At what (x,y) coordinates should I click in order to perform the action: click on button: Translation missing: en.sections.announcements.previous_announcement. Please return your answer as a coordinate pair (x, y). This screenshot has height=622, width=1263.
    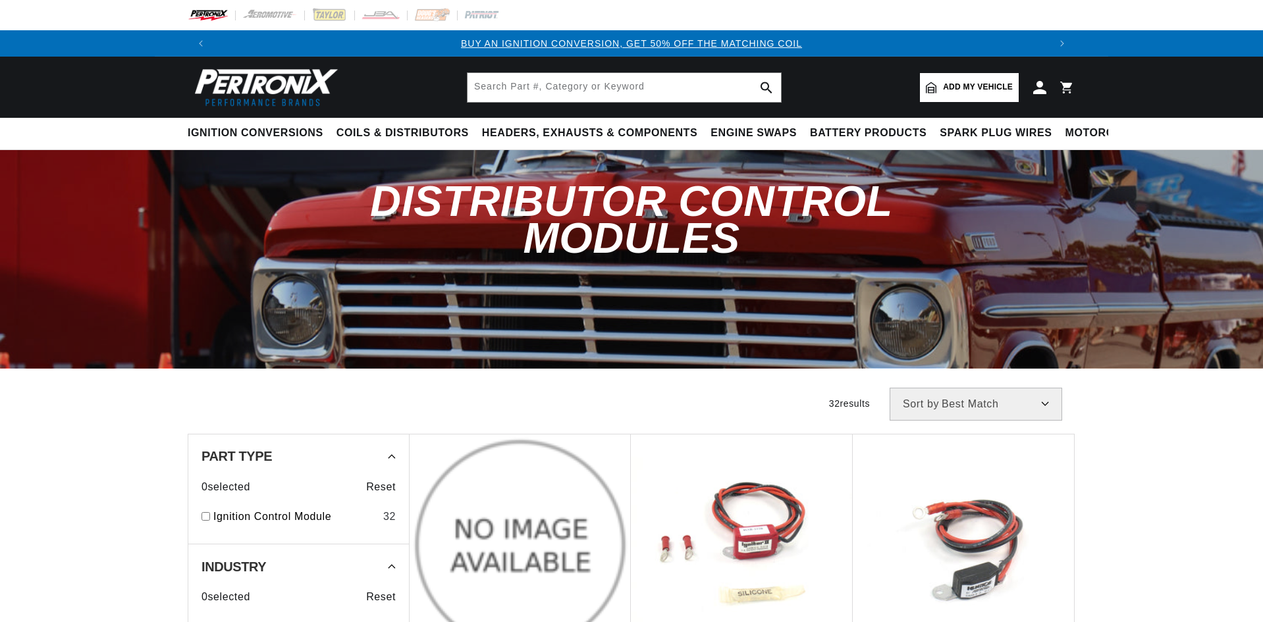
    Looking at the image, I should click on (201, 43).